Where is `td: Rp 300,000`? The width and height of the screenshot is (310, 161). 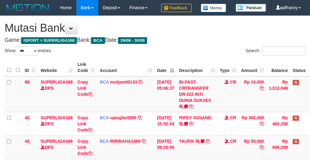 td: Rp 300,000 is located at coordinates (252, 123).